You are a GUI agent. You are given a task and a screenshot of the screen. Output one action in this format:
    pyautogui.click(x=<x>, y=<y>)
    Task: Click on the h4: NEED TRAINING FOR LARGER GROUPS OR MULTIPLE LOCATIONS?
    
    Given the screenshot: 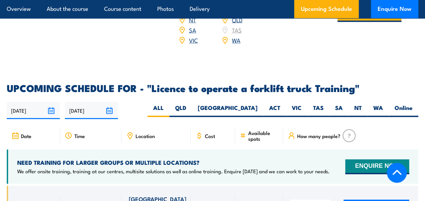 What is the action you would take?
    pyautogui.click(x=173, y=162)
    